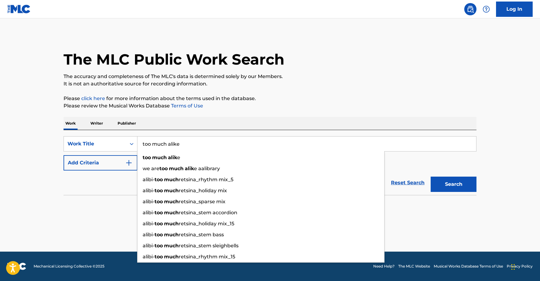  I want to click on span: retsina_rhythm mix_5, so click(206, 179).